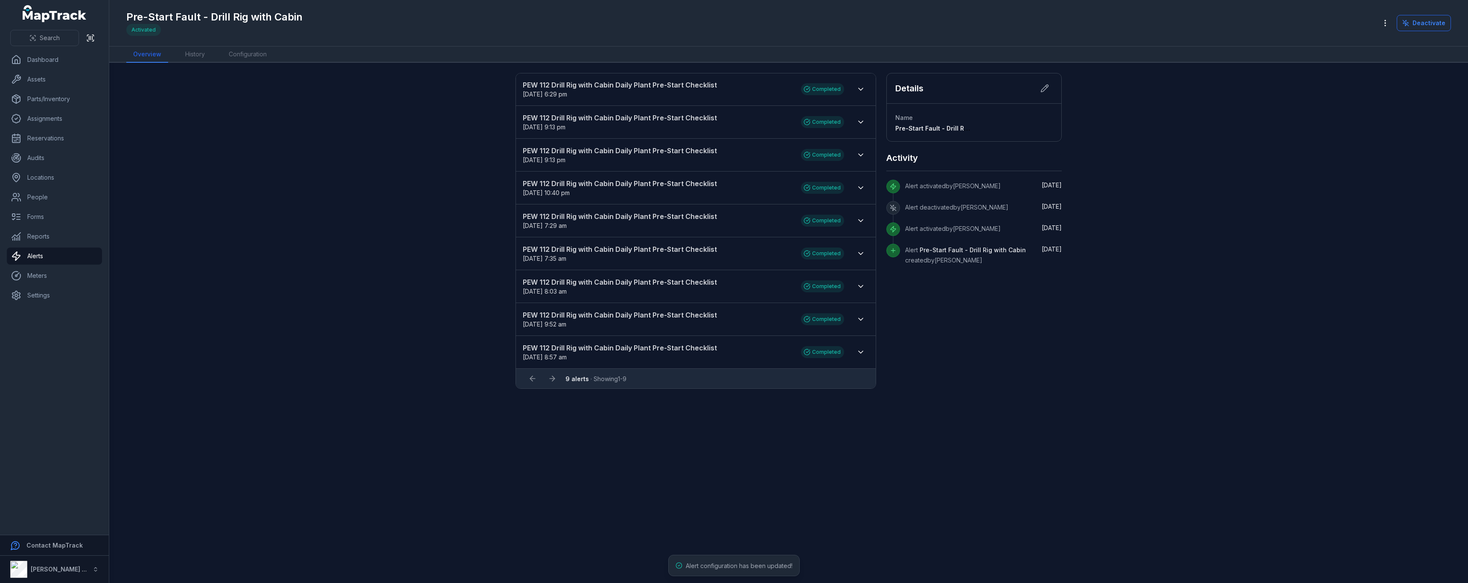  I want to click on a: Audits, so click(54, 158).